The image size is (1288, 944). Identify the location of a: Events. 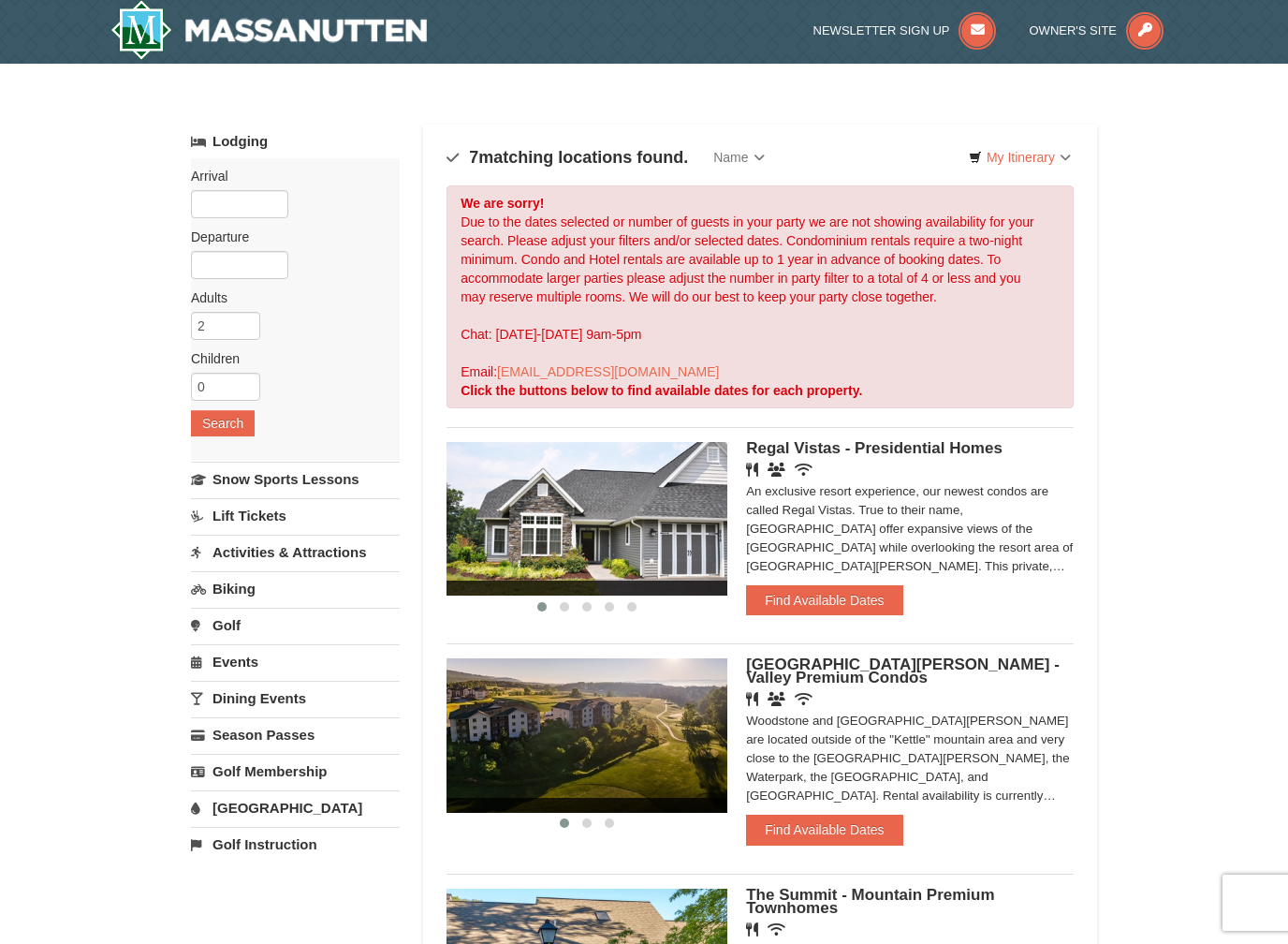
(295, 661).